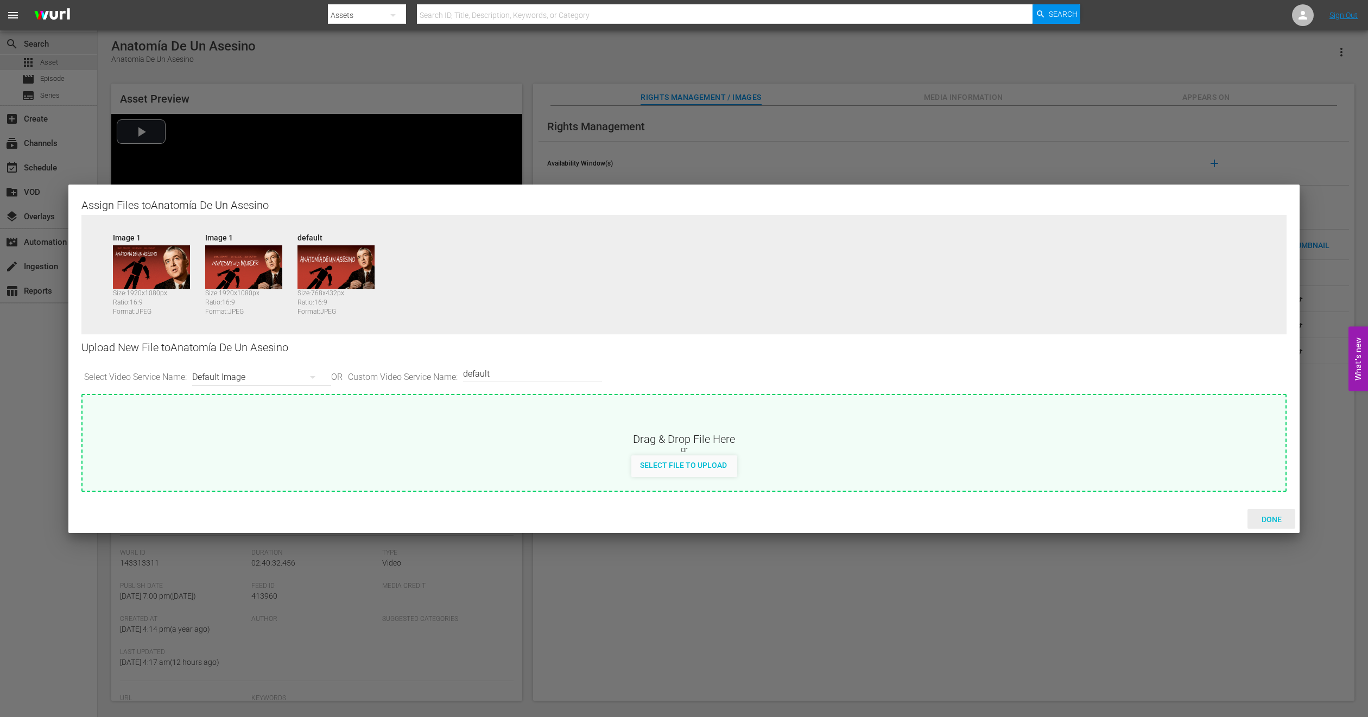  I want to click on div: or, so click(684, 450).